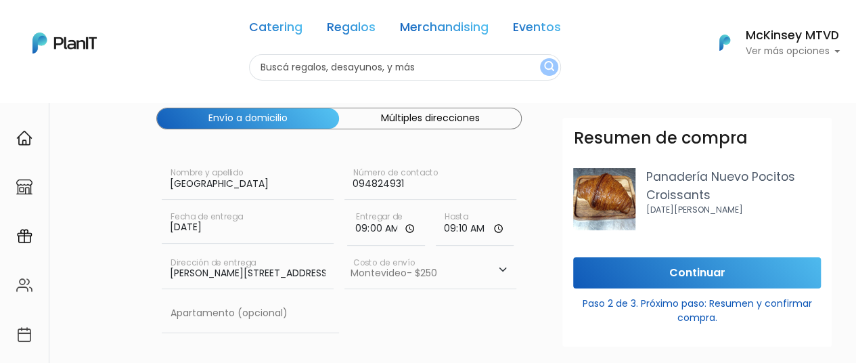 This screenshot has height=363, width=856. Describe the element at coordinates (444, 30) in the screenshot. I see `a: Merchandising` at that location.